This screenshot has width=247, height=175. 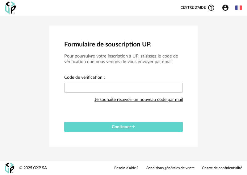 I want to click on span: Help Circle Outline icon, so click(x=211, y=8).